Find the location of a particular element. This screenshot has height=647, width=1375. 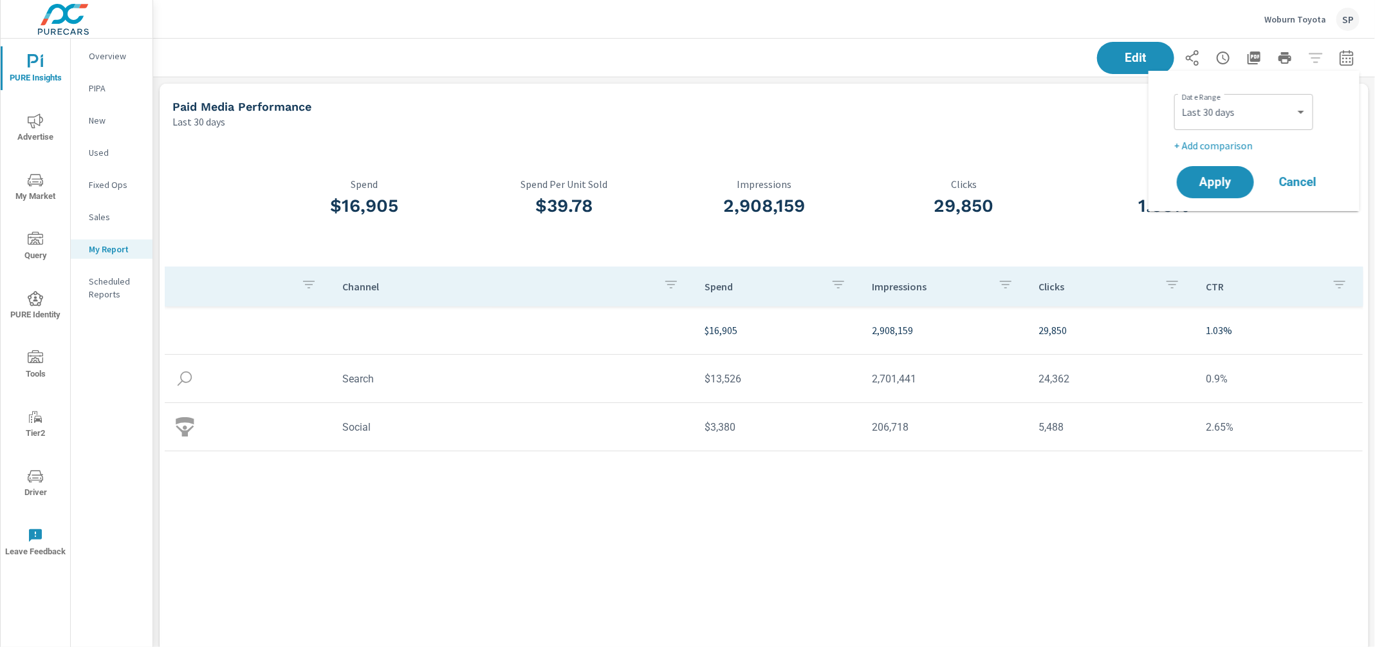

span: PURE Insights is located at coordinates (35, 70).